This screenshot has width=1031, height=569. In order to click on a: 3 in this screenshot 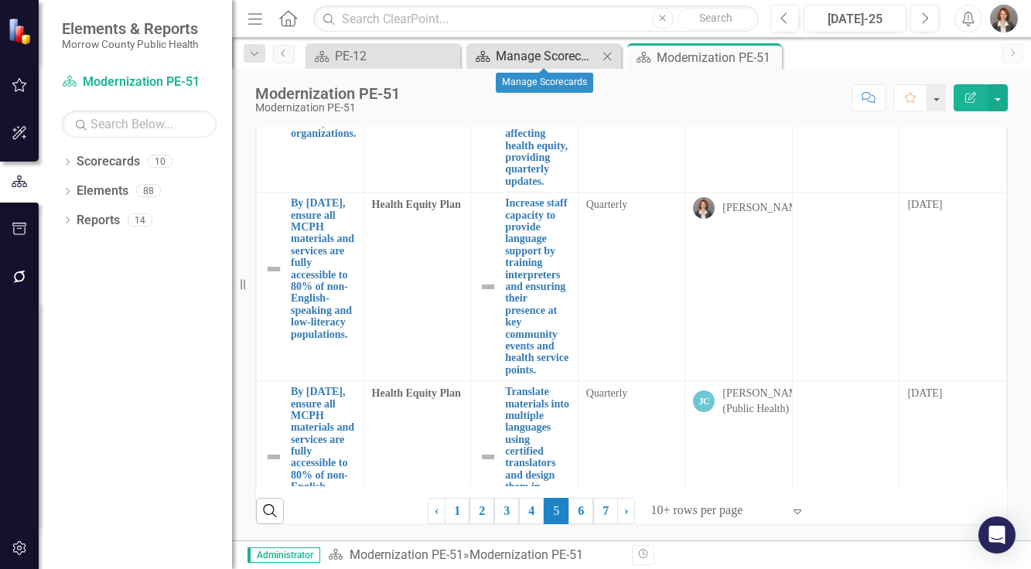, I will do `click(507, 511)`.